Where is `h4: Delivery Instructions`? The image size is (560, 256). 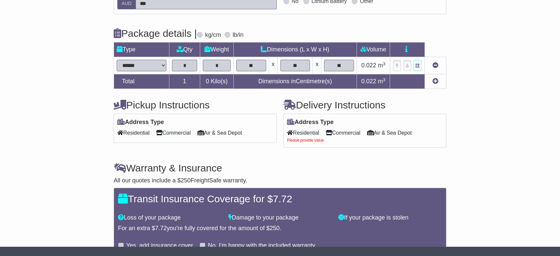
h4: Delivery Instructions is located at coordinates (365, 105).